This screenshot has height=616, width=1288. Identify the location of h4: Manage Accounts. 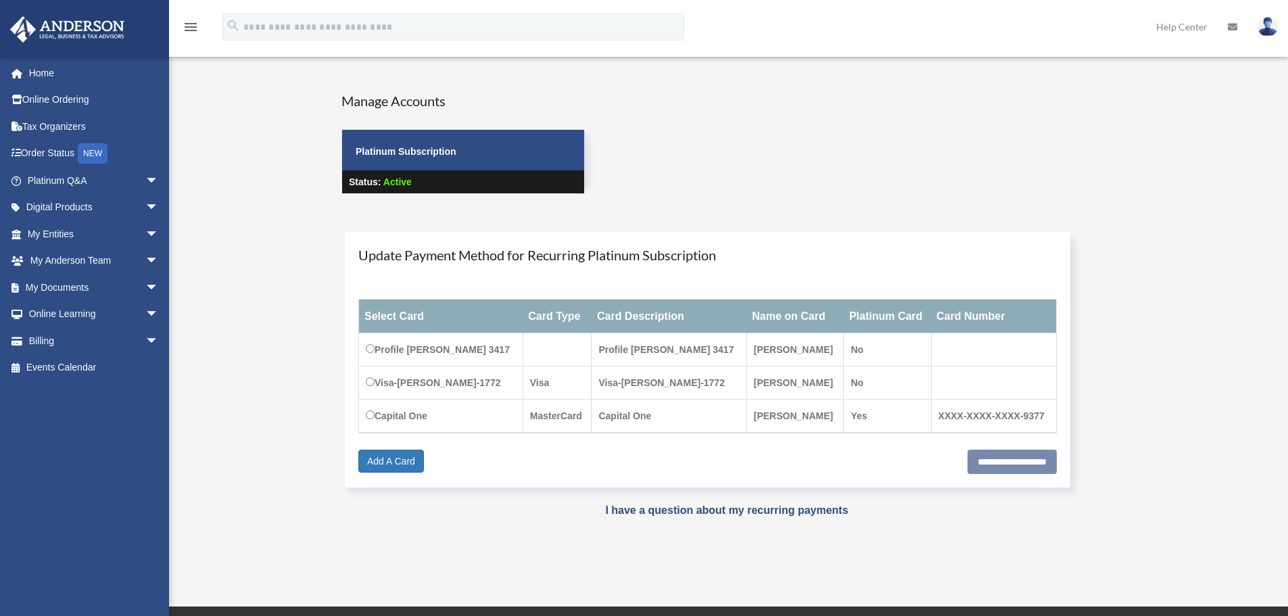
(463, 101).